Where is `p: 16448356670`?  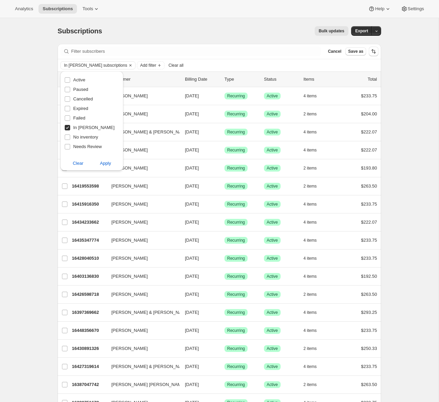 p: 16448356670 is located at coordinates (89, 331).